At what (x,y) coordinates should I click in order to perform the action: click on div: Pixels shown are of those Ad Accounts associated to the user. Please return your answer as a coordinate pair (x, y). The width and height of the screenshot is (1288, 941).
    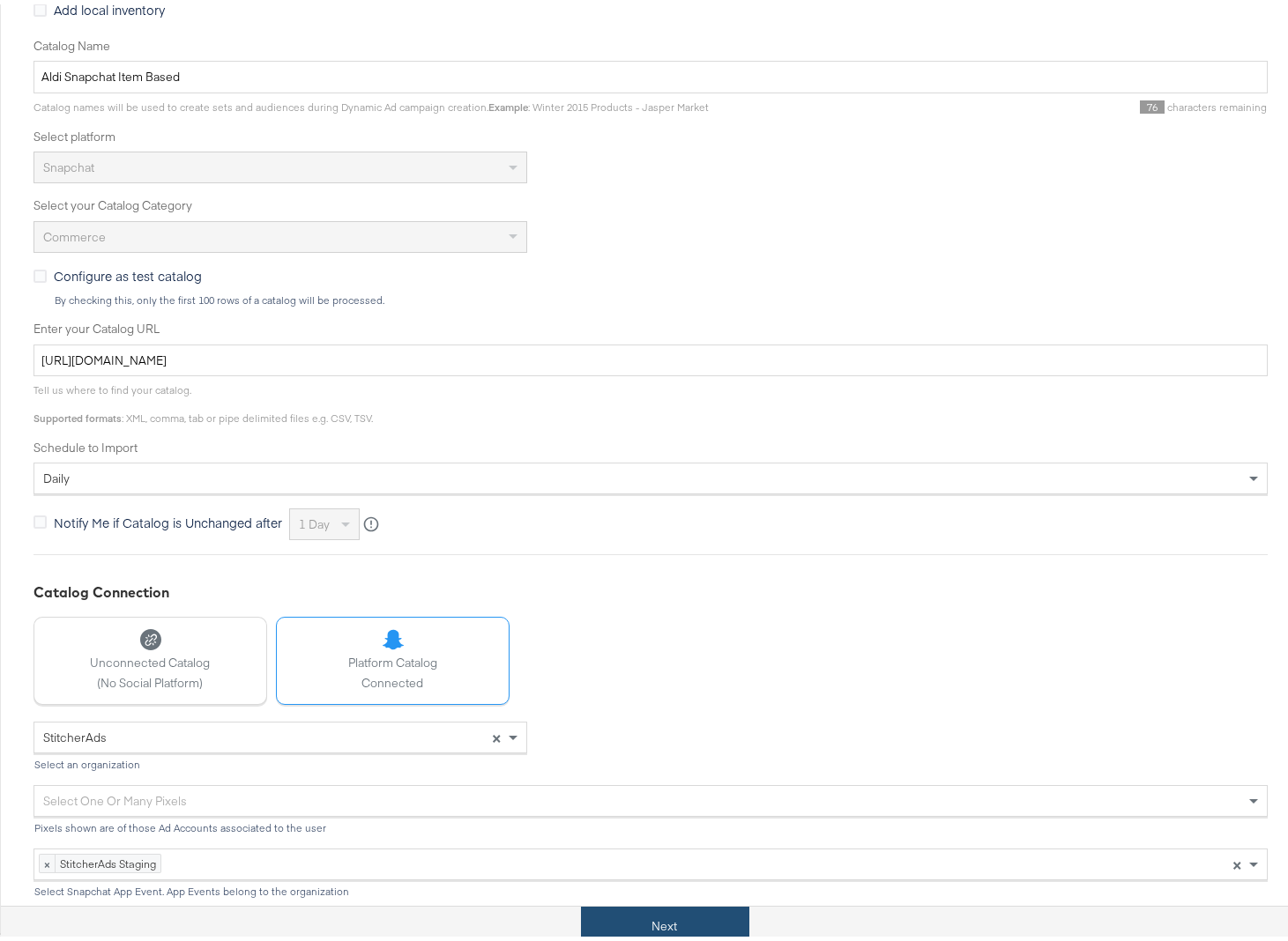
    Looking at the image, I should click on (650, 824).